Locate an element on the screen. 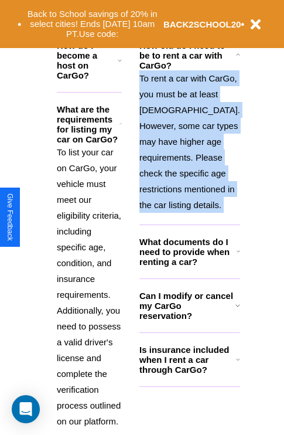 The image size is (284, 435). h3: What are the requirements for listing my car on CarGo? is located at coordinates (88, 124).